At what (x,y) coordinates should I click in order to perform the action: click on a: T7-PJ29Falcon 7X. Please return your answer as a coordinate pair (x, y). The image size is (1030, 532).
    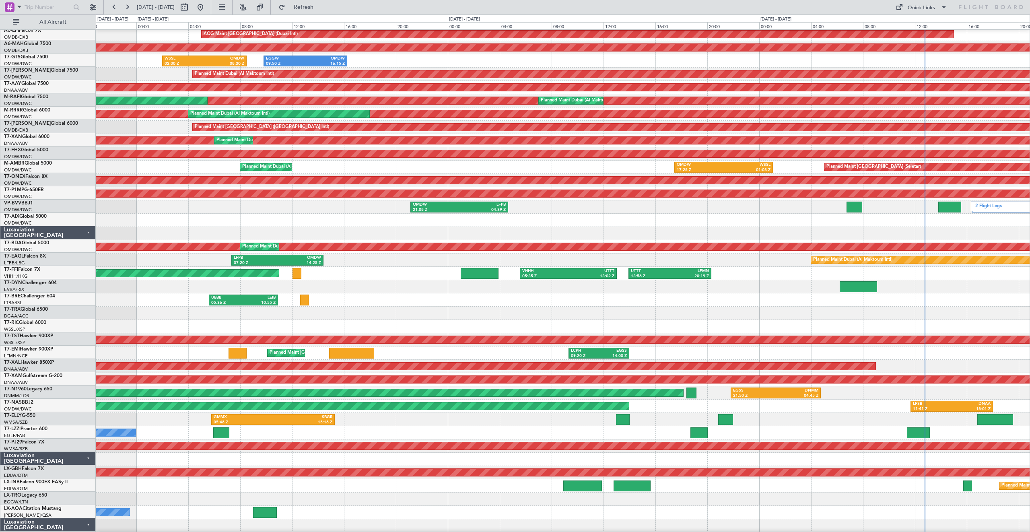
    Looking at the image, I should click on (24, 442).